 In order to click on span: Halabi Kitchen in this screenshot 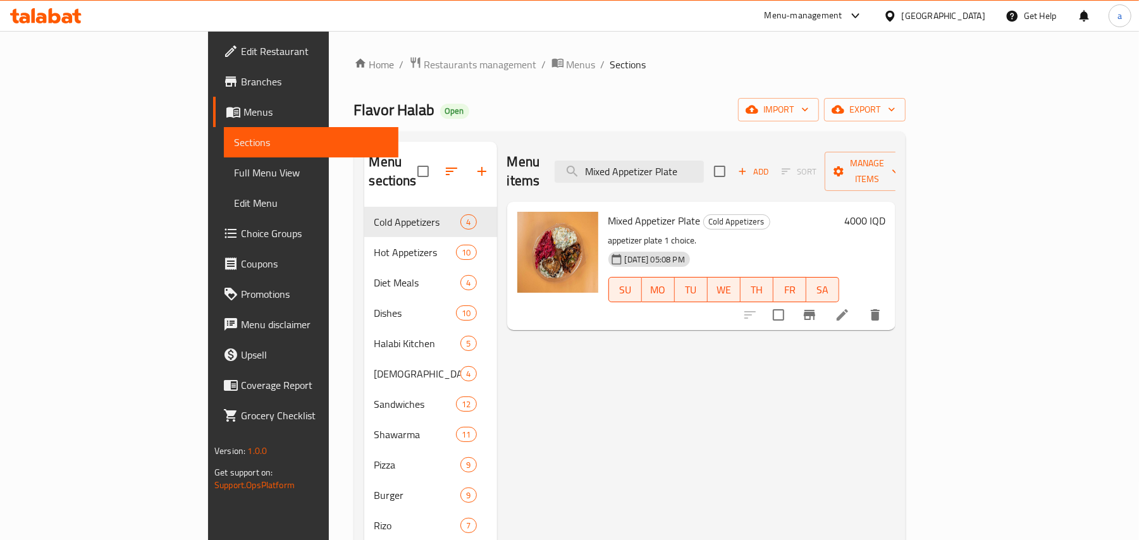, I will do `click(417, 343)`.